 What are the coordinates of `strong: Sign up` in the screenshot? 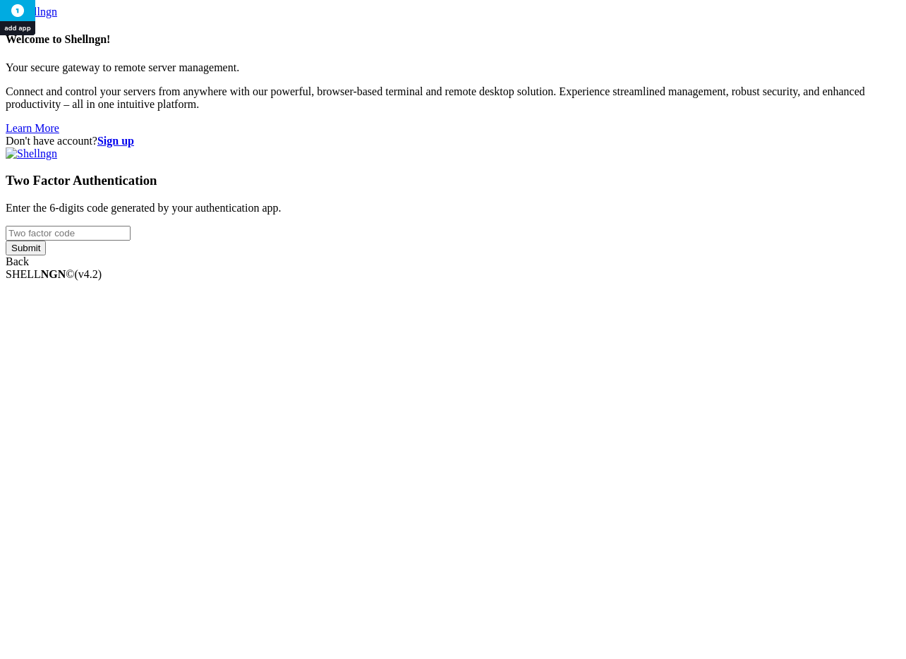 It's located at (116, 140).